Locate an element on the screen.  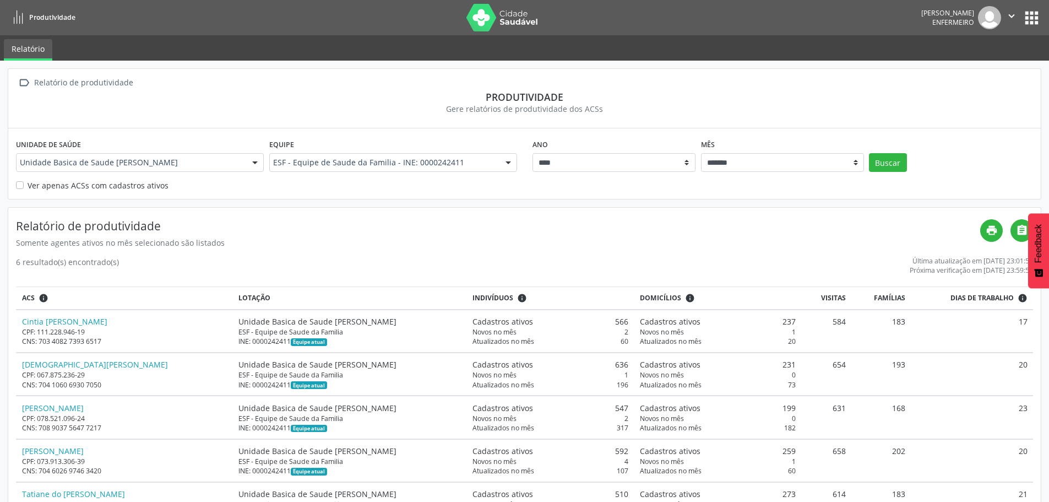
div: CNS: 703 4082 7393 6517 is located at coordinates (124, 341).